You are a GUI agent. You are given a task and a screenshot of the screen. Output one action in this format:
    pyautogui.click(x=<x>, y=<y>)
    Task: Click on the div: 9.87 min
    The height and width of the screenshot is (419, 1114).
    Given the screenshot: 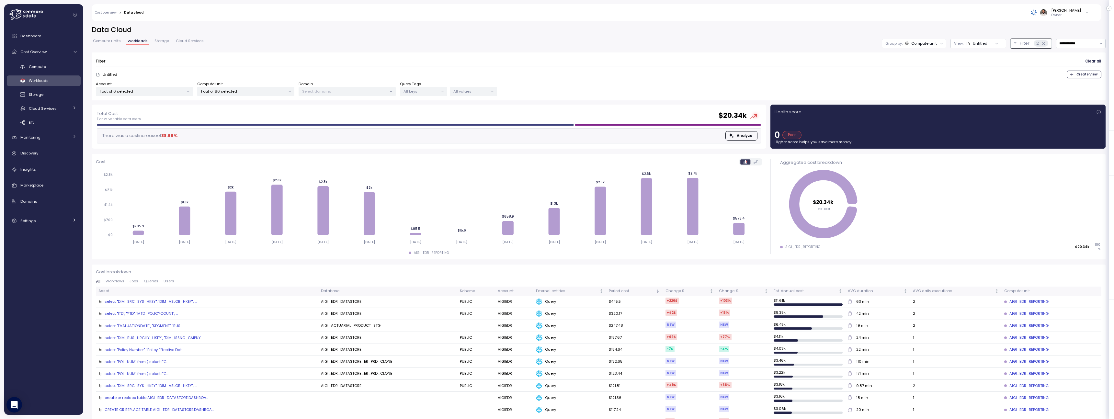 What is the action you would take?
    pyautogui.click(x=864, y=386)
    